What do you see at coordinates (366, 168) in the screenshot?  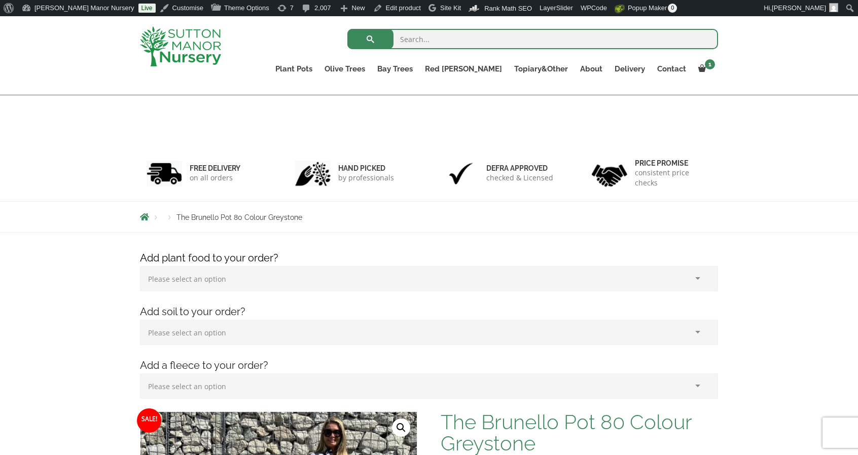 I see `h6: hand picked` at bounding box center [366, 168].